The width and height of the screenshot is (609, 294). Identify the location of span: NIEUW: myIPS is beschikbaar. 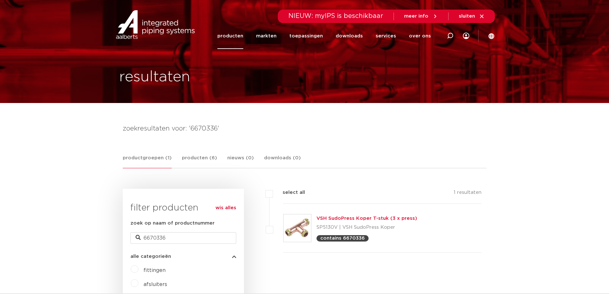
(336, 16).